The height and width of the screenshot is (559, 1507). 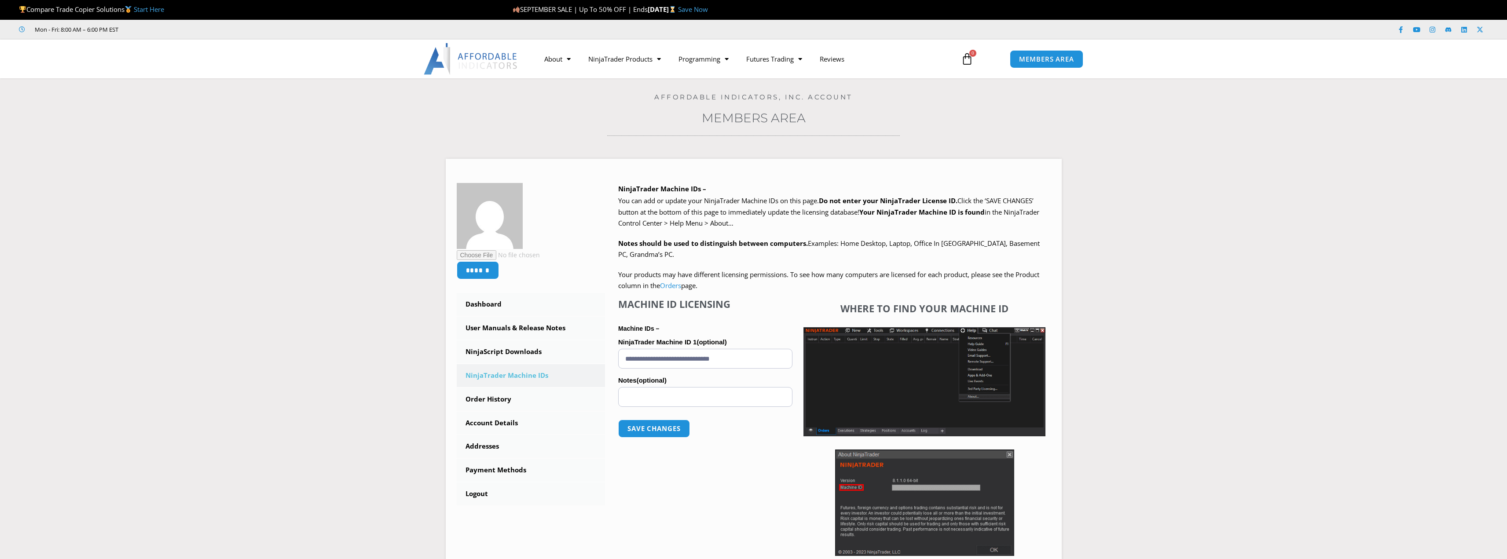 I want to click on img: Screenshot 2025-01-17 1155544 | Affordable Indicators – NinjaTrader, so click(x=924, y=382).